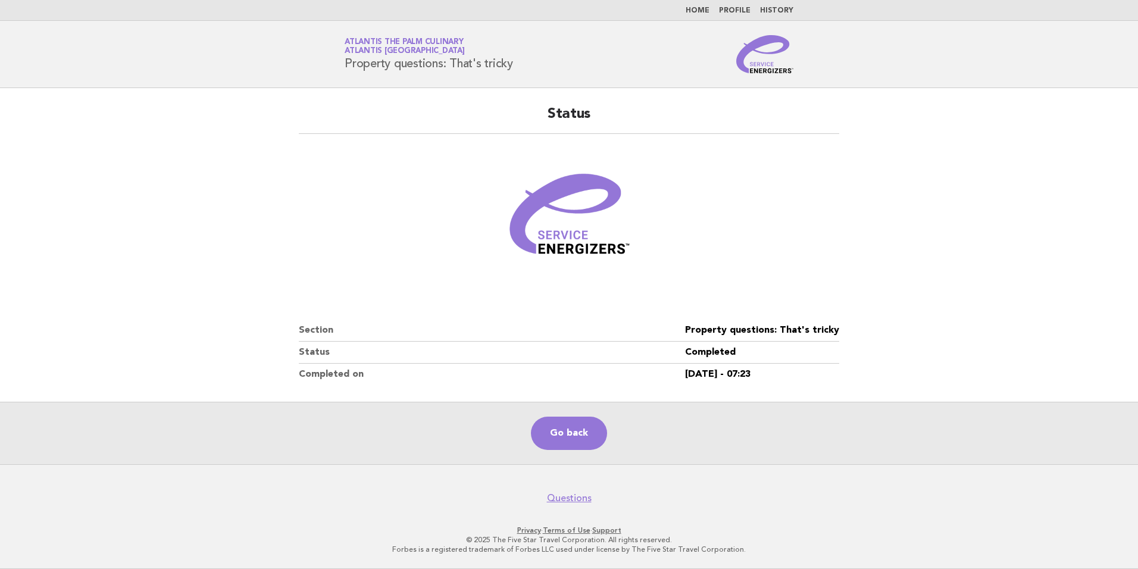 Image resolution: width=1138 pixels, height=569 pixels. What do you see at coordinates (567, 530) in the screenshot?
I see `a: Terms of Use` at bounding box center [567, 530].